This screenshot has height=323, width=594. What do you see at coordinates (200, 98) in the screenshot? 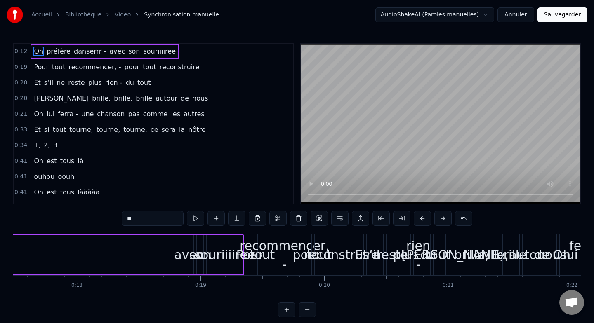
I see `span: nous` at bounding box center [200, 98].